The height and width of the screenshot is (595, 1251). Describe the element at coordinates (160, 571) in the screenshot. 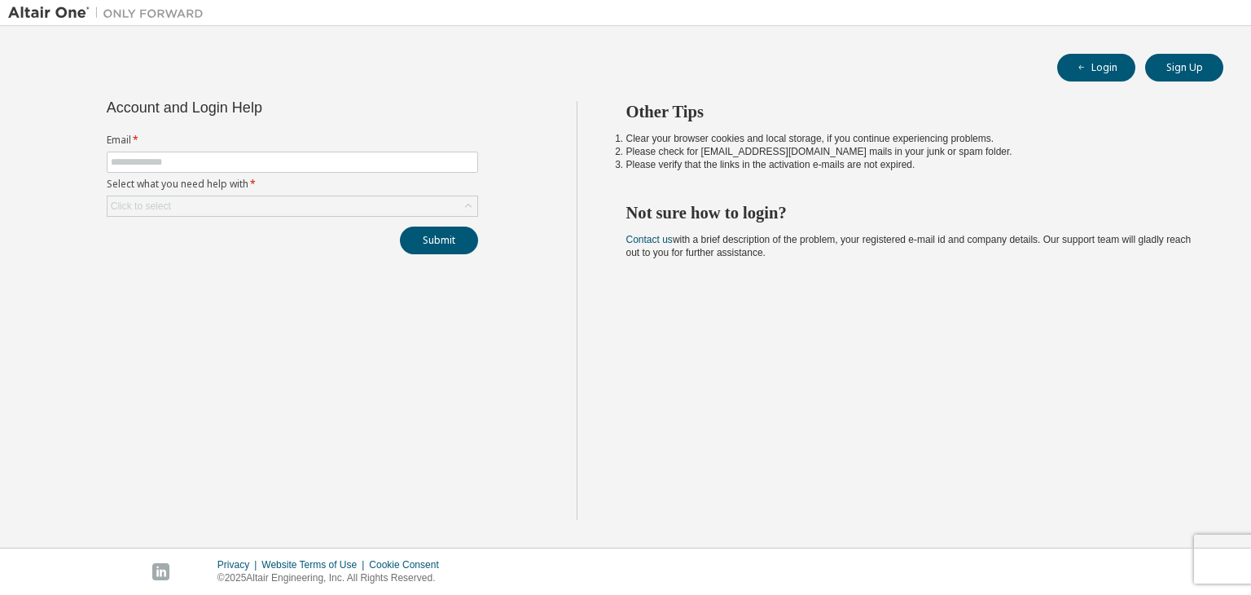

I see `img: linkedin.svg` at that location.